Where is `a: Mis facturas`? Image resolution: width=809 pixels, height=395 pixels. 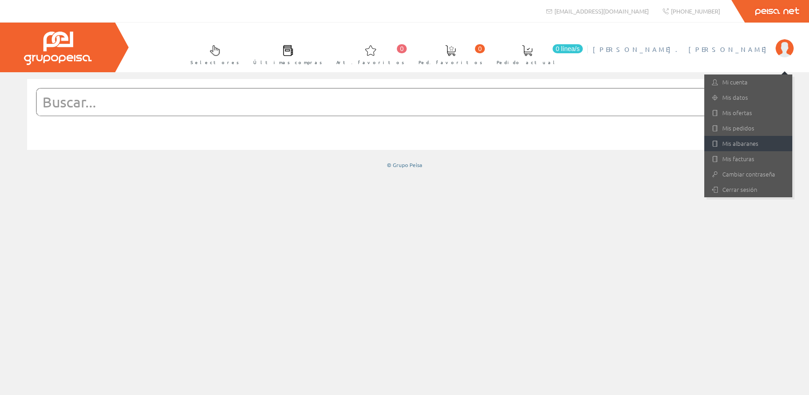 a: Mis facturas is located at coordinates (748, 159).